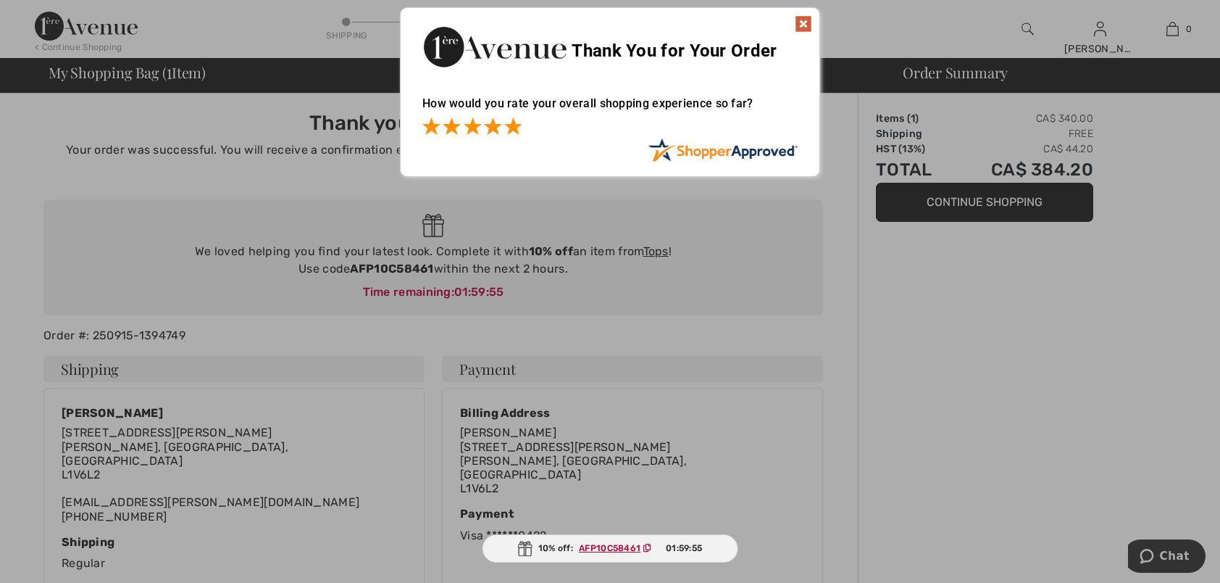 This screenshot has width=1220, height=583. Describe the element at coordinates (46, 17) in the screenshot. I see `span: Chat` at that location.